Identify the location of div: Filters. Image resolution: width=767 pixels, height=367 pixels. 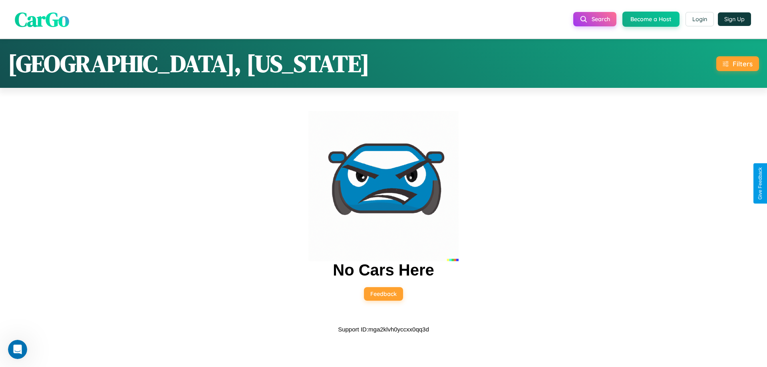
(743, 64).